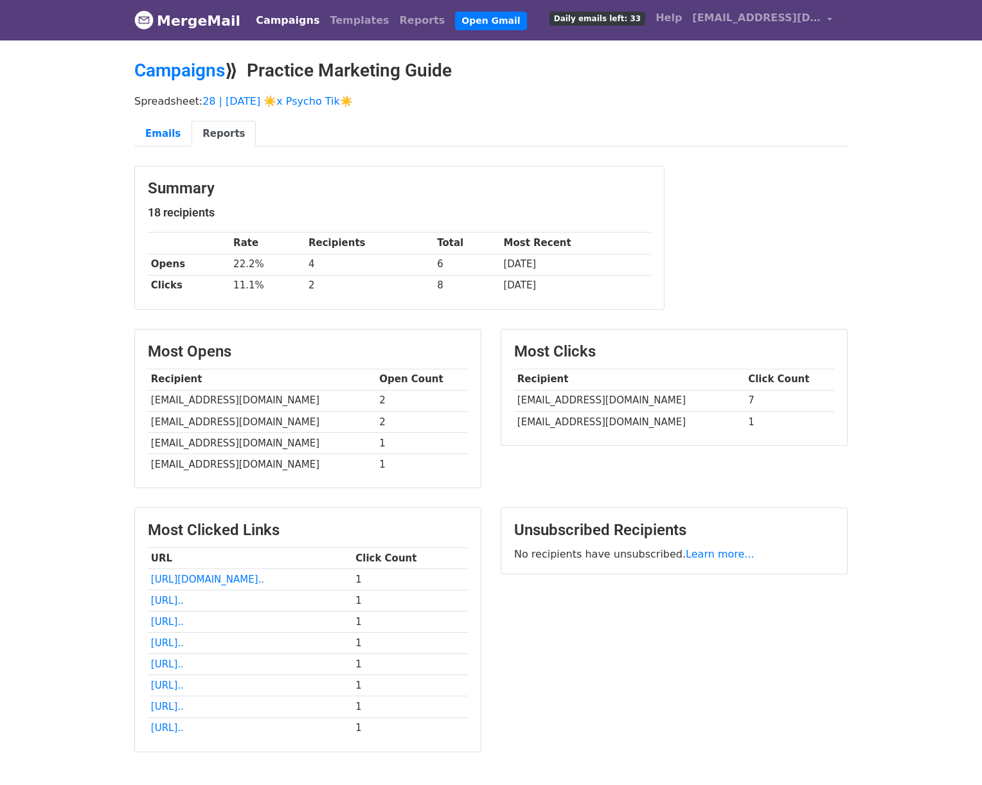 The width and height of the screenshot is (982, 785). Describe the element at coordinates (597, 19) in the screenshot. I see `span: Daily emails left: 33` at that location.